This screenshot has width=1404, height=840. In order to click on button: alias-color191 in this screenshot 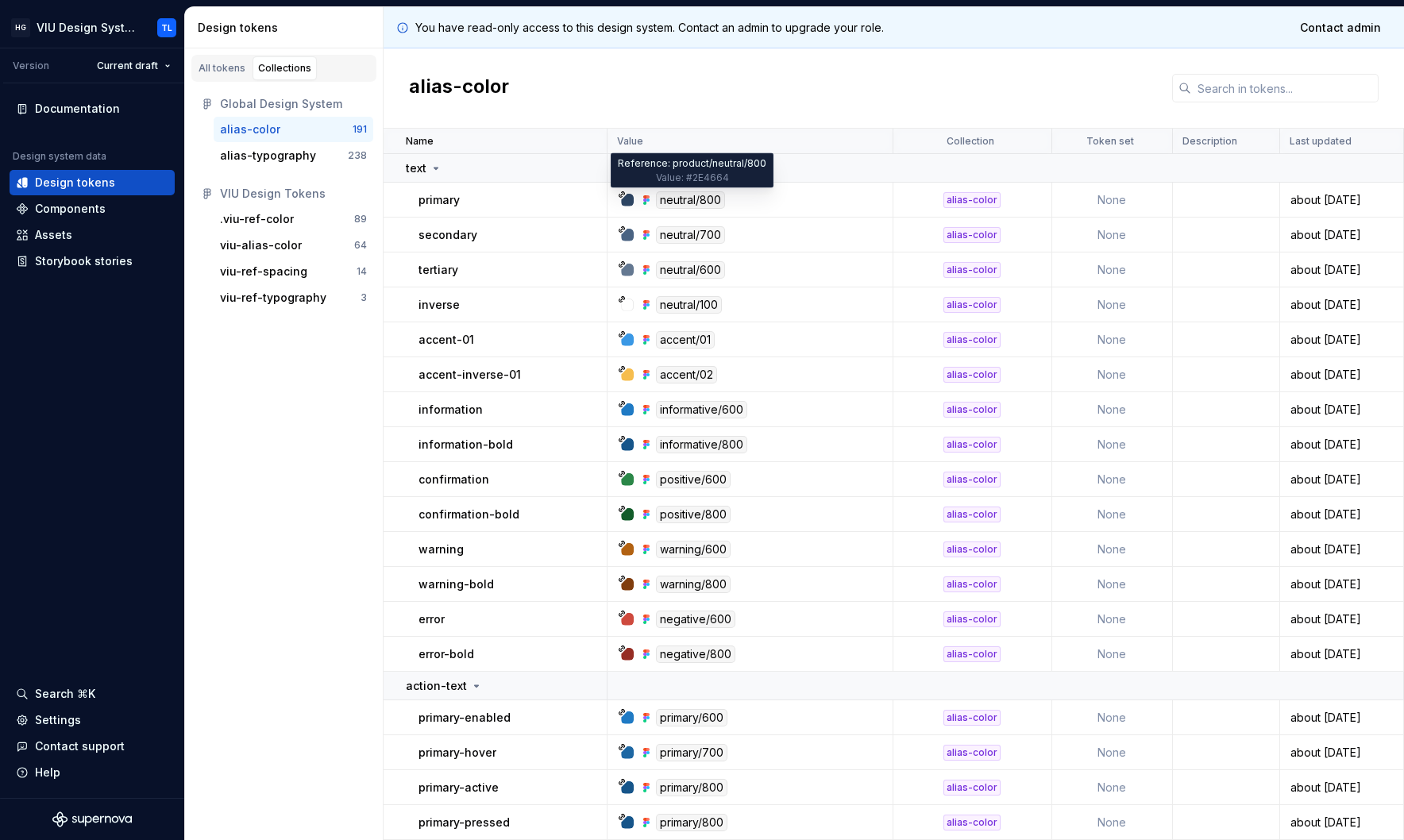, I will do `click(293, 129)`.